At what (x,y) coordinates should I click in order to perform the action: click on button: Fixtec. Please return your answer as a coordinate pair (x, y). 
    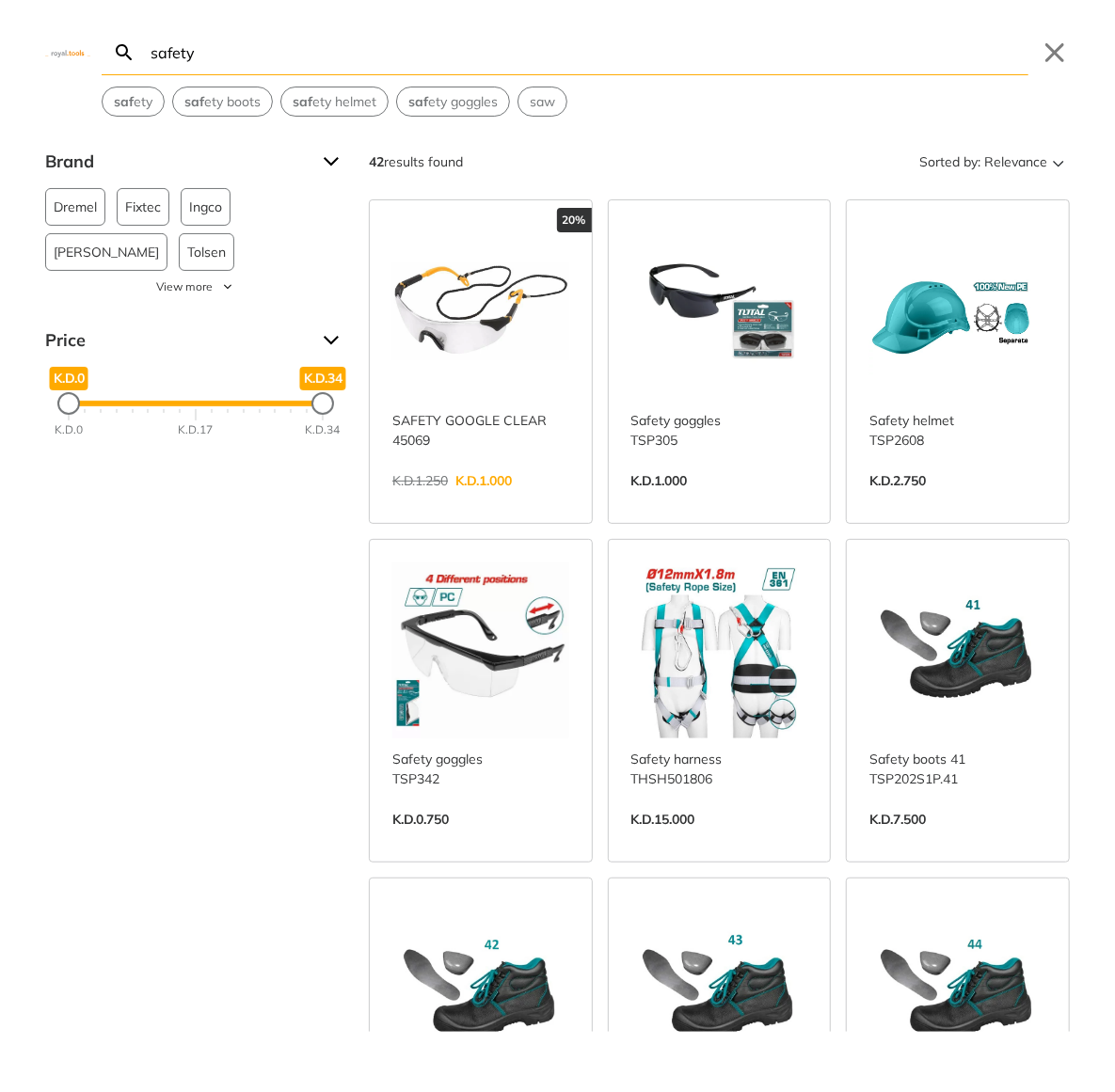
    Looking at the image, I should click on (143, 207).